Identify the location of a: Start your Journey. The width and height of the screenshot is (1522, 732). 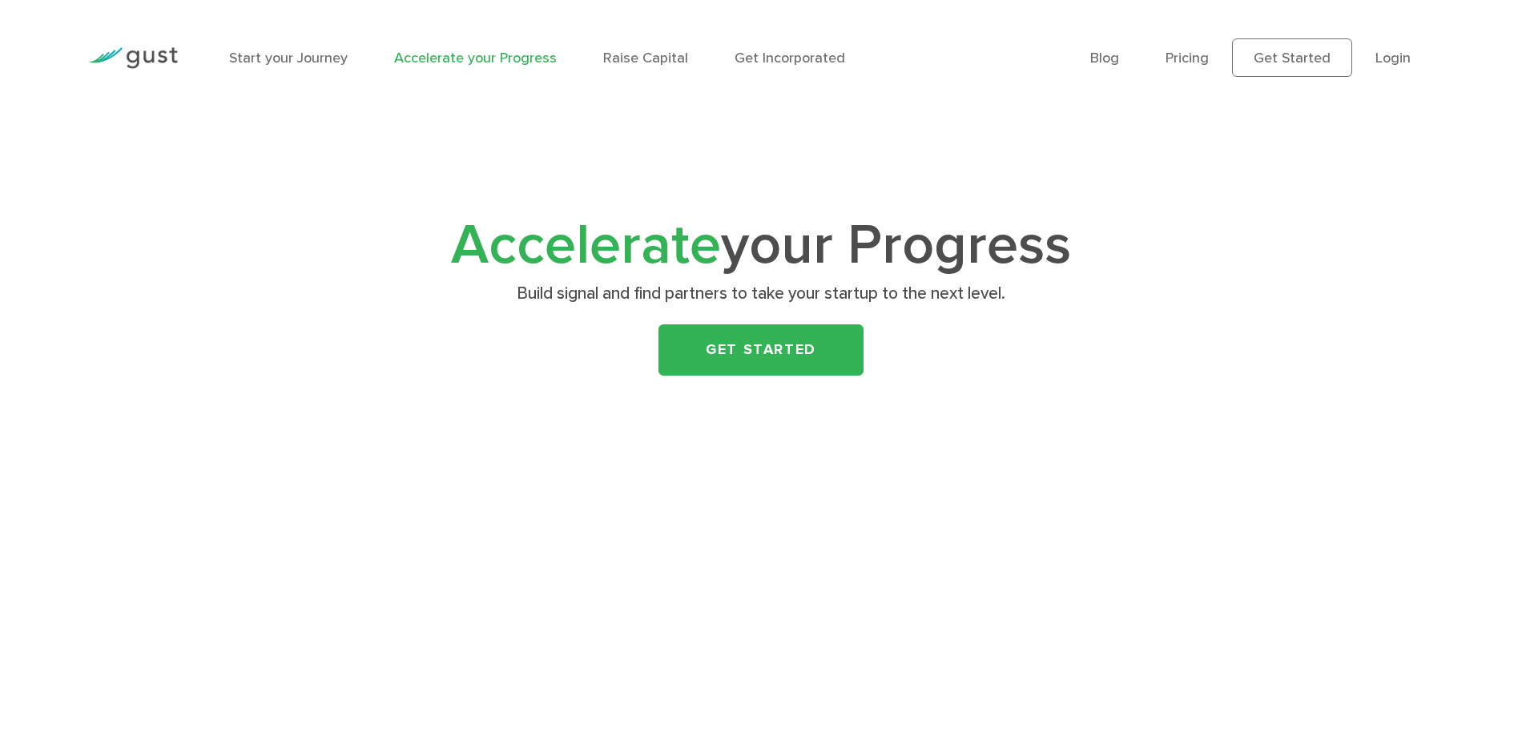
(288, 58).